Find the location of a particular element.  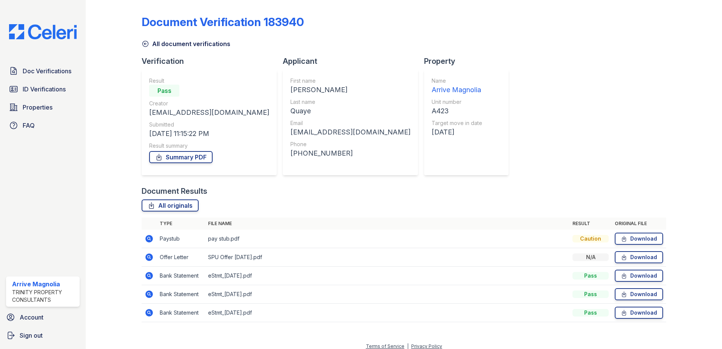

td: Paystub is located at coordinates (181, 239).